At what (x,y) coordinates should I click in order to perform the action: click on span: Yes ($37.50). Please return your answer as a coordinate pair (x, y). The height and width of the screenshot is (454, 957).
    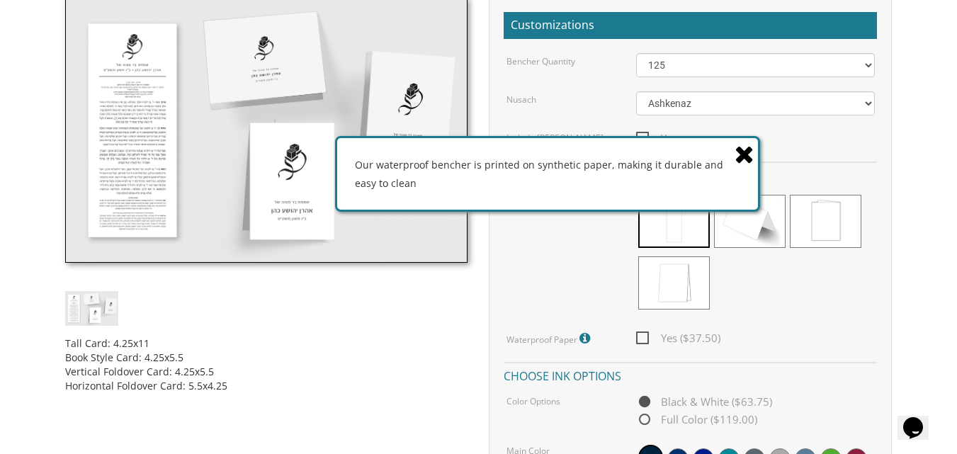
    Looking at the image, I should click on (678, 338).